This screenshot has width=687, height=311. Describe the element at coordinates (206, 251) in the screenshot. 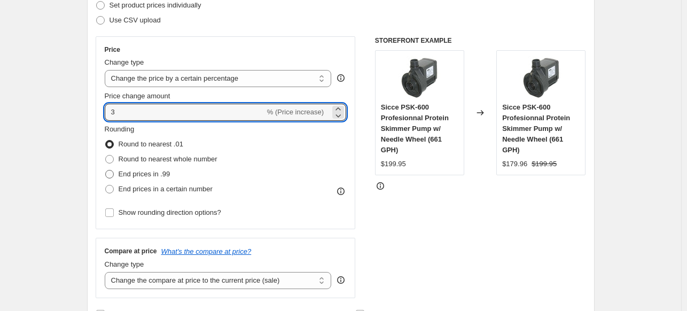

I see `i: What's the compare at price?` at that location.